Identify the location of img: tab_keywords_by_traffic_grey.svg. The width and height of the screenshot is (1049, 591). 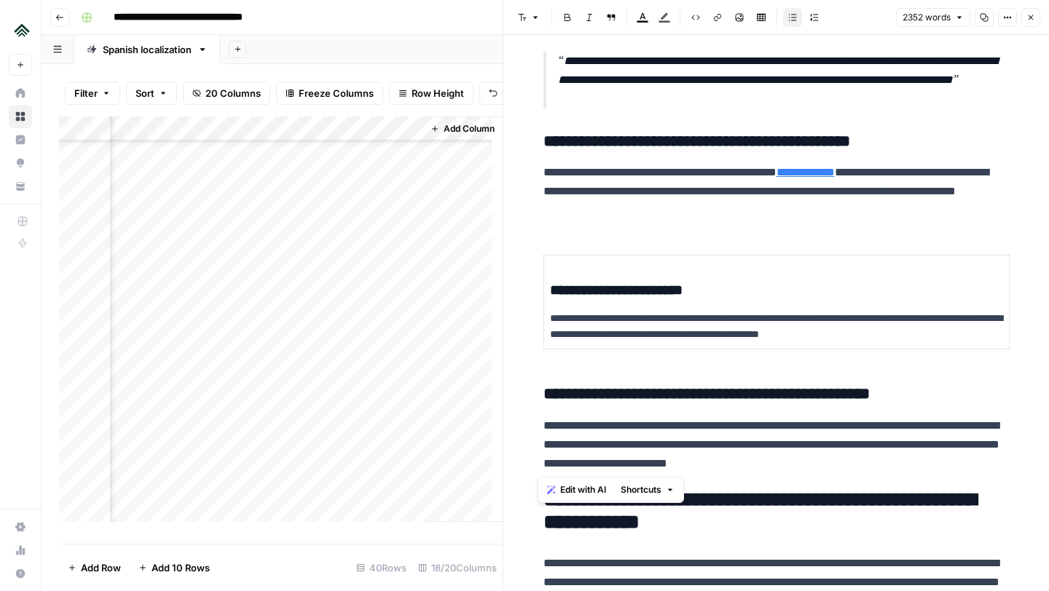
(161, 90).